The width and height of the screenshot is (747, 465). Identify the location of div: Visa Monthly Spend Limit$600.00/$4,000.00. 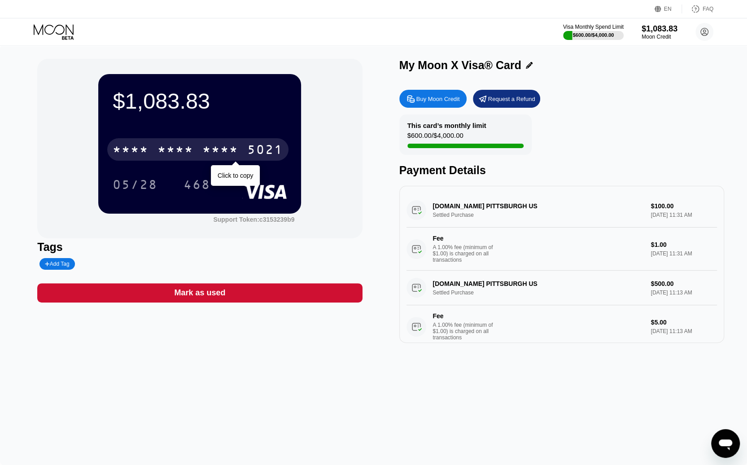
(593, 32).